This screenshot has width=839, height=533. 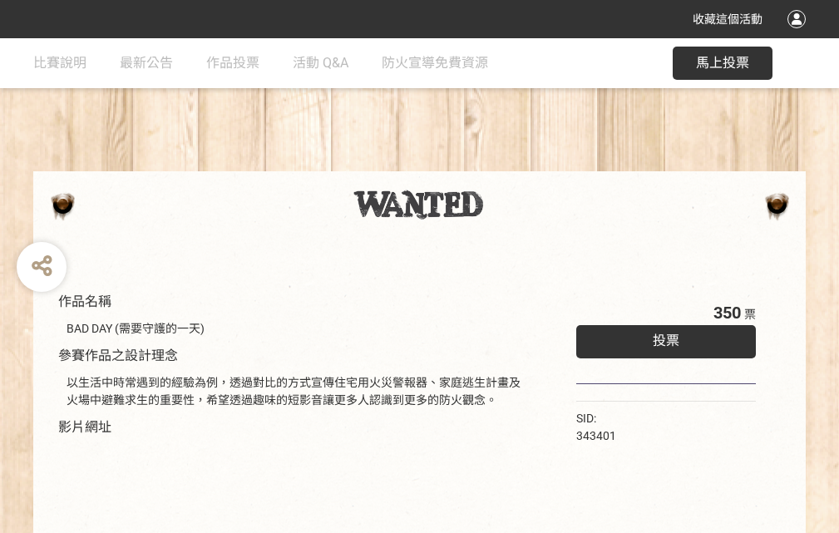 I want to click on a: 作品投票, so click(x=233, y=63).